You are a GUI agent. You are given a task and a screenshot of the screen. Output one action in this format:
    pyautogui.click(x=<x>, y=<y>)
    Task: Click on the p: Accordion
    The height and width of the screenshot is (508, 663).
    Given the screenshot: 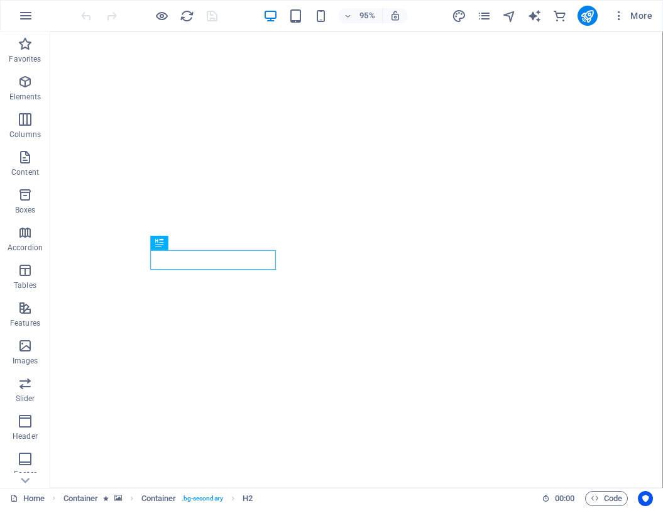 What is the action you would take?
    pyautogui.click(x=25, y=248)
    